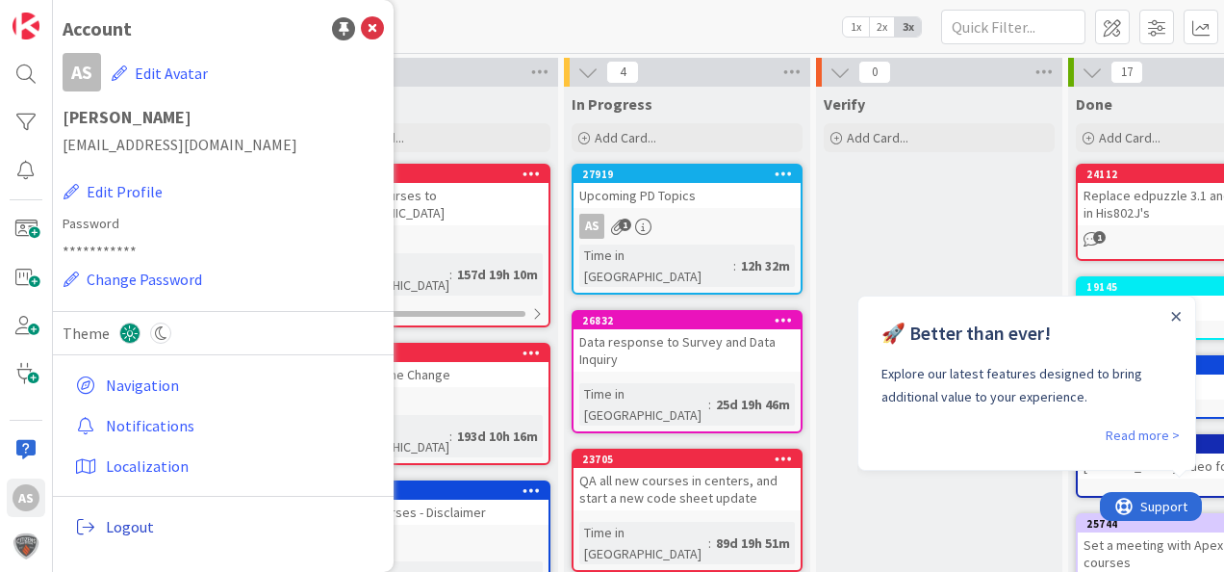  What do you see at coordinates (223, 223) in the screenshot?
I see `label: Password` at bounding box center [223, 223].